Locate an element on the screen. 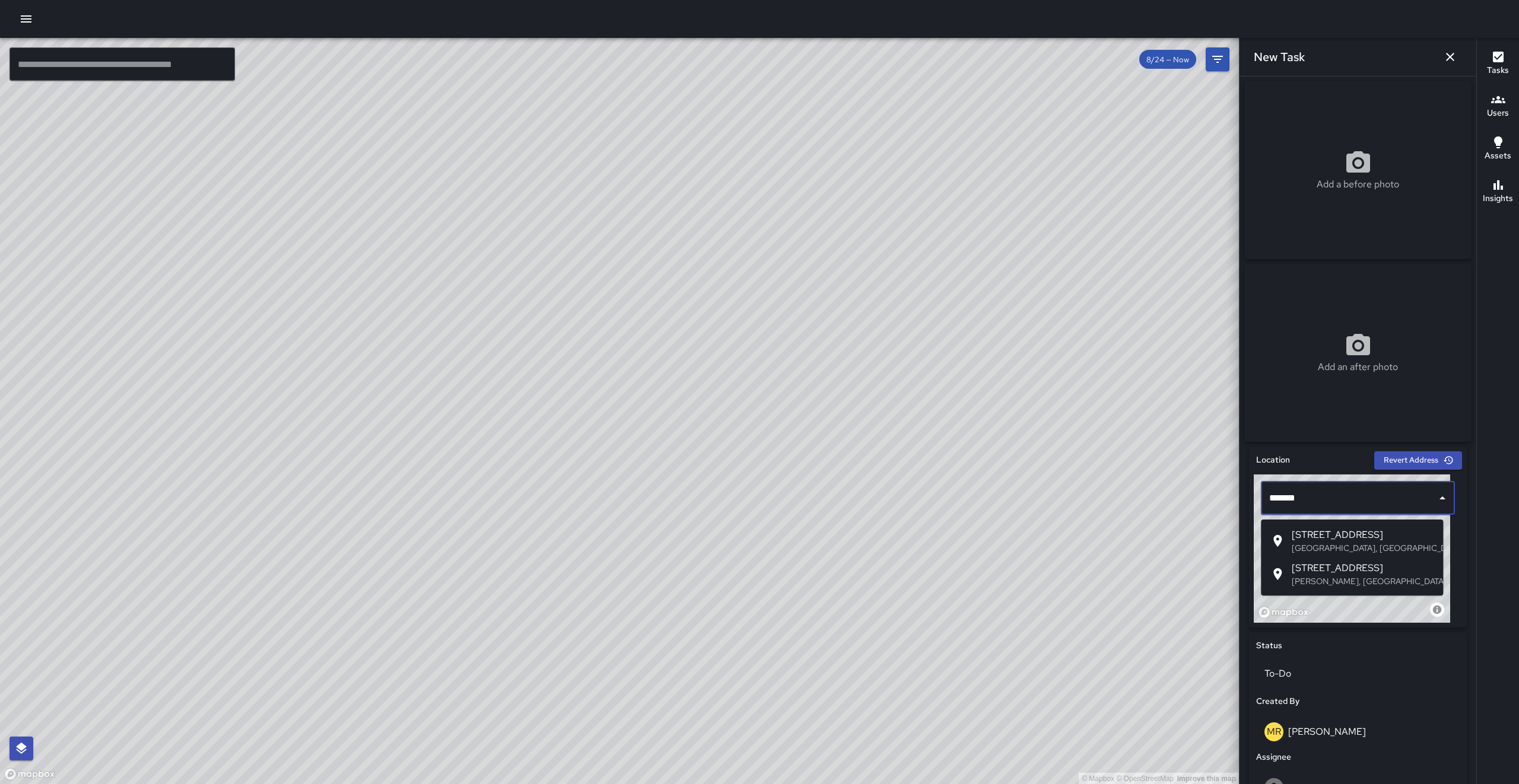  button: Revert Address is located at coordinates (1418, 460).